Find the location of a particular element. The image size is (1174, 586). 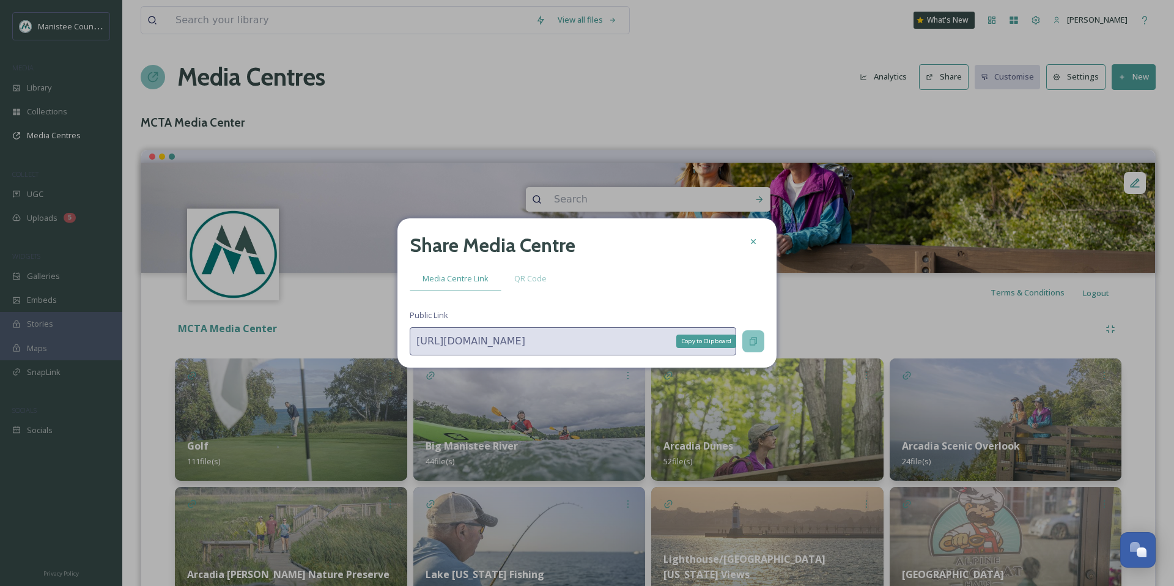

span: Public Link is located at coordinates (429, 315).